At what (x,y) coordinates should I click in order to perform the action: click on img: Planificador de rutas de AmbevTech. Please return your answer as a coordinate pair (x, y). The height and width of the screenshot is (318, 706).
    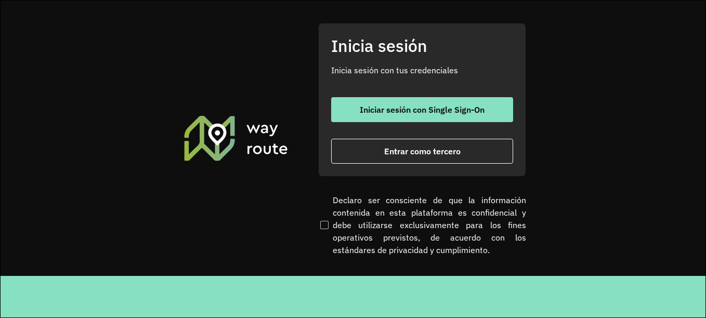
    Looking at the image, I should click on (236, 138).